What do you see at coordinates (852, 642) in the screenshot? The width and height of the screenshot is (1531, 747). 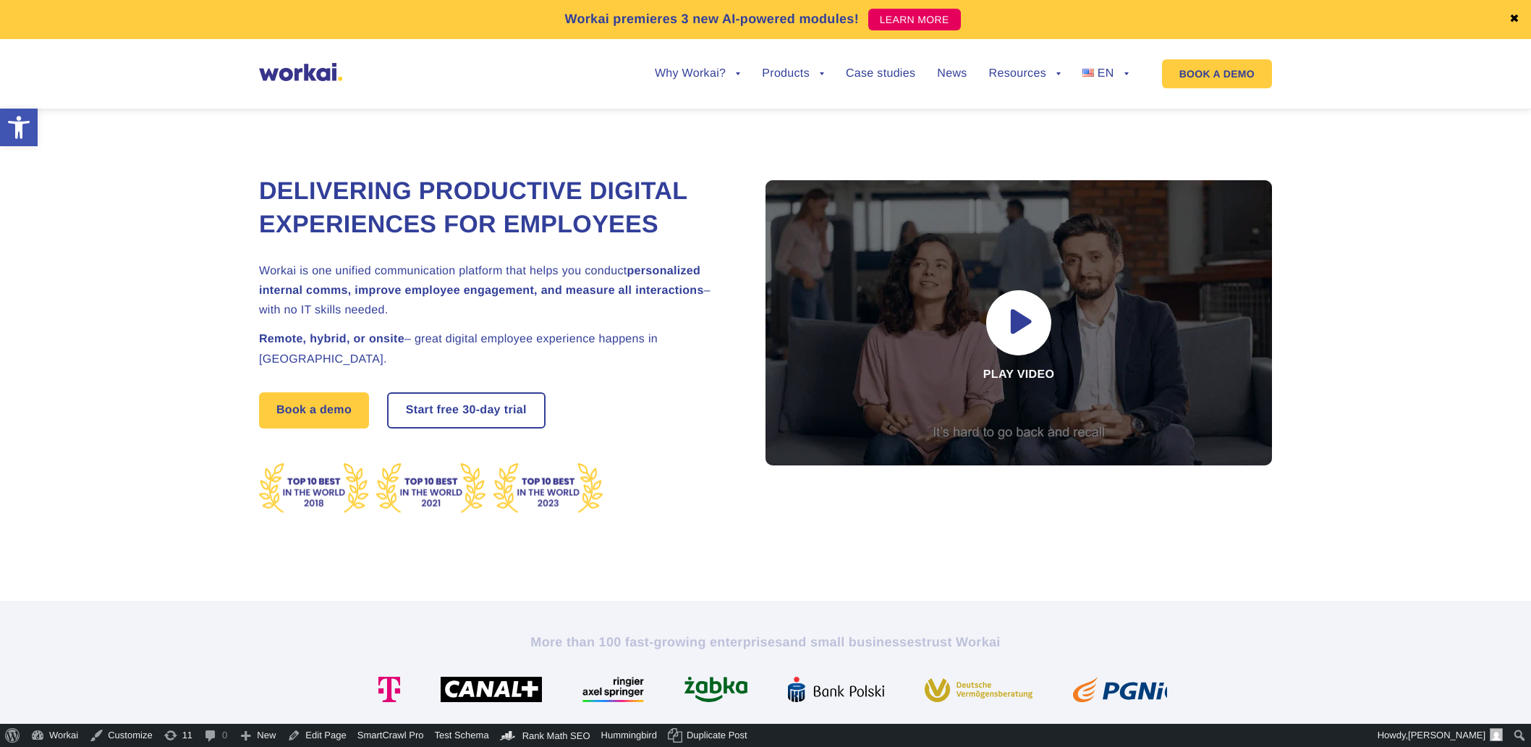 I see `i: and small businesses` at bounding box center [852, 642].